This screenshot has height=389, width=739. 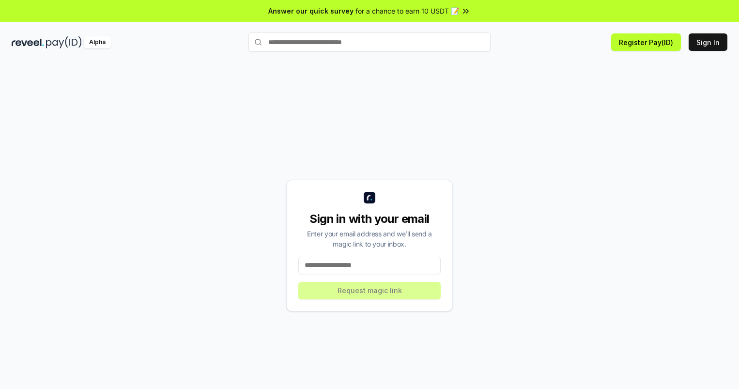 I want to click on button: Sign In, so click(x=708, y=42).